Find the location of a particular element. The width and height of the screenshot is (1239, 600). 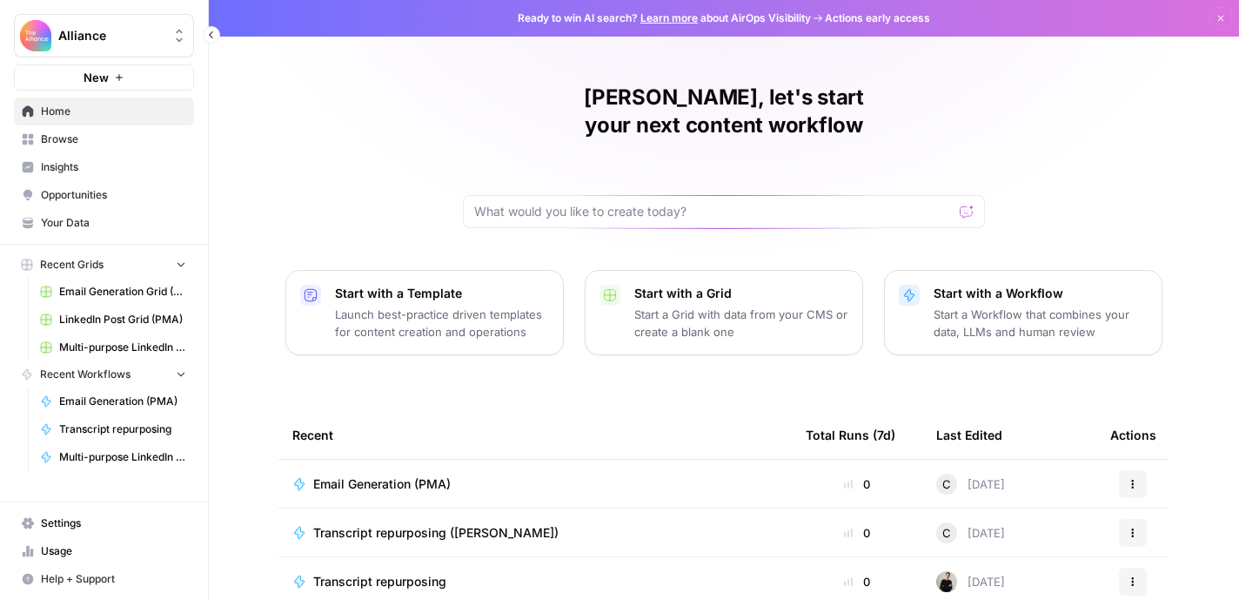

p: Start with a Workflow is located at coordinates (1041, 293).